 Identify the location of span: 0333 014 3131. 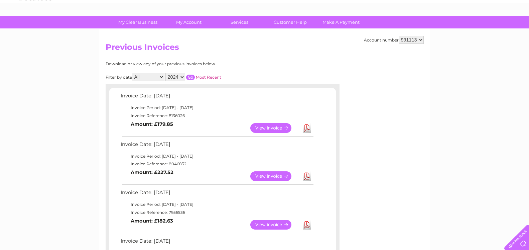
(426, 7).